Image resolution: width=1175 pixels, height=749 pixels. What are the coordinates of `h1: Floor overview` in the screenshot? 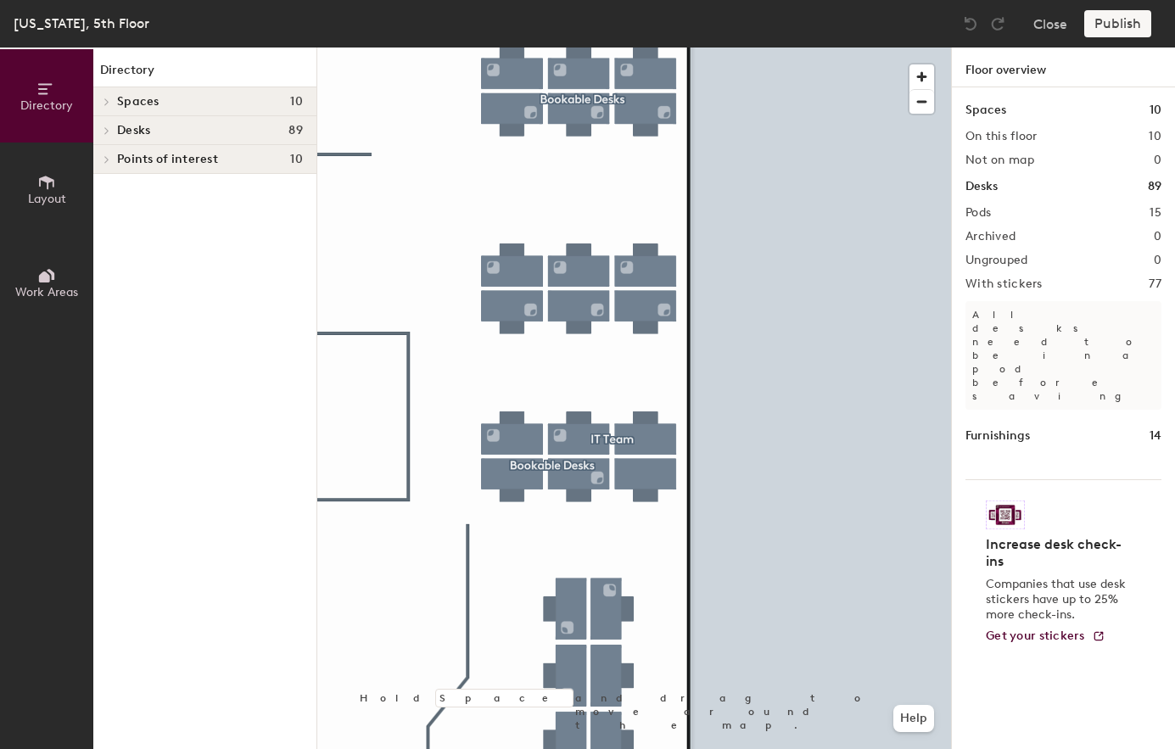 It's located at (1063, 67).